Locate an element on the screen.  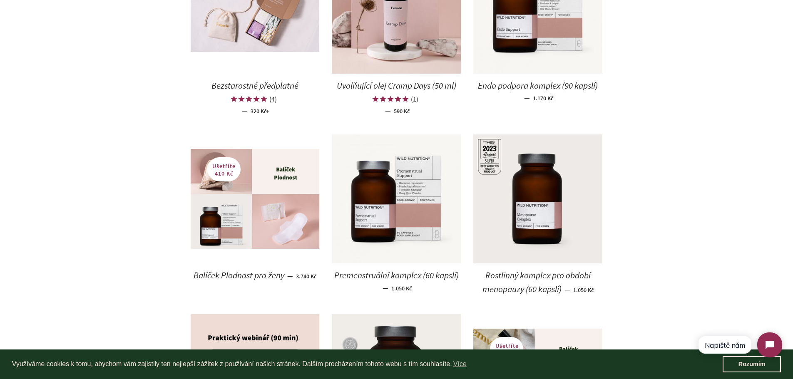
a: Endo podpora komplex (90 kapslí) — 1.170 Kč is located at coordinates (538, 91).